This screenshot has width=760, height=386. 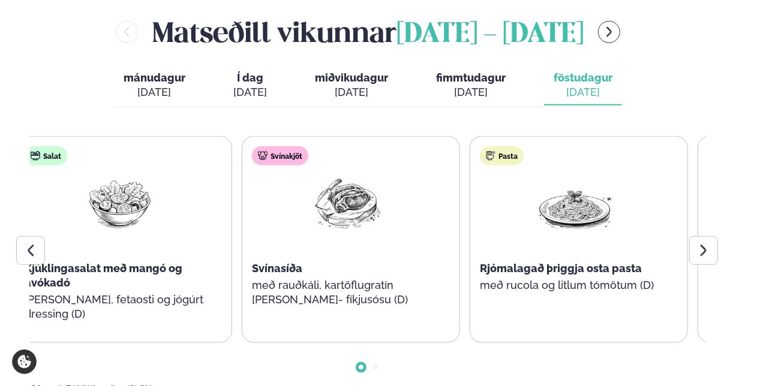 What do you see at coordinates (277, 268) in the screenshot?
I see `span: Svínasíða` at bounding box center [277, 268].